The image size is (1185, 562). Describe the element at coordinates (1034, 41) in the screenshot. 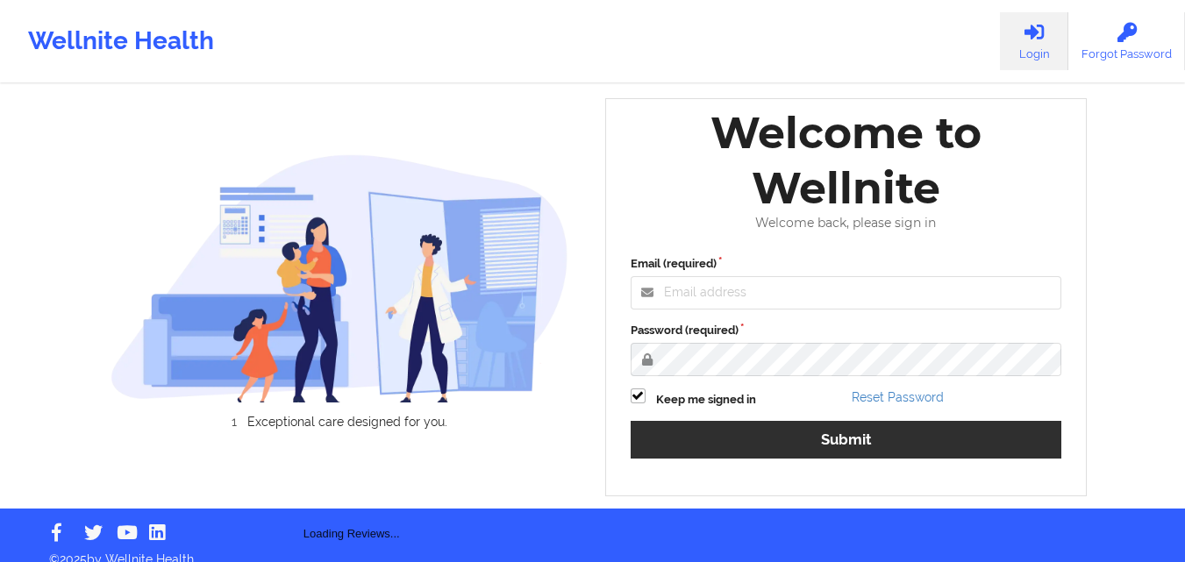

I see `a: Login` at that location.